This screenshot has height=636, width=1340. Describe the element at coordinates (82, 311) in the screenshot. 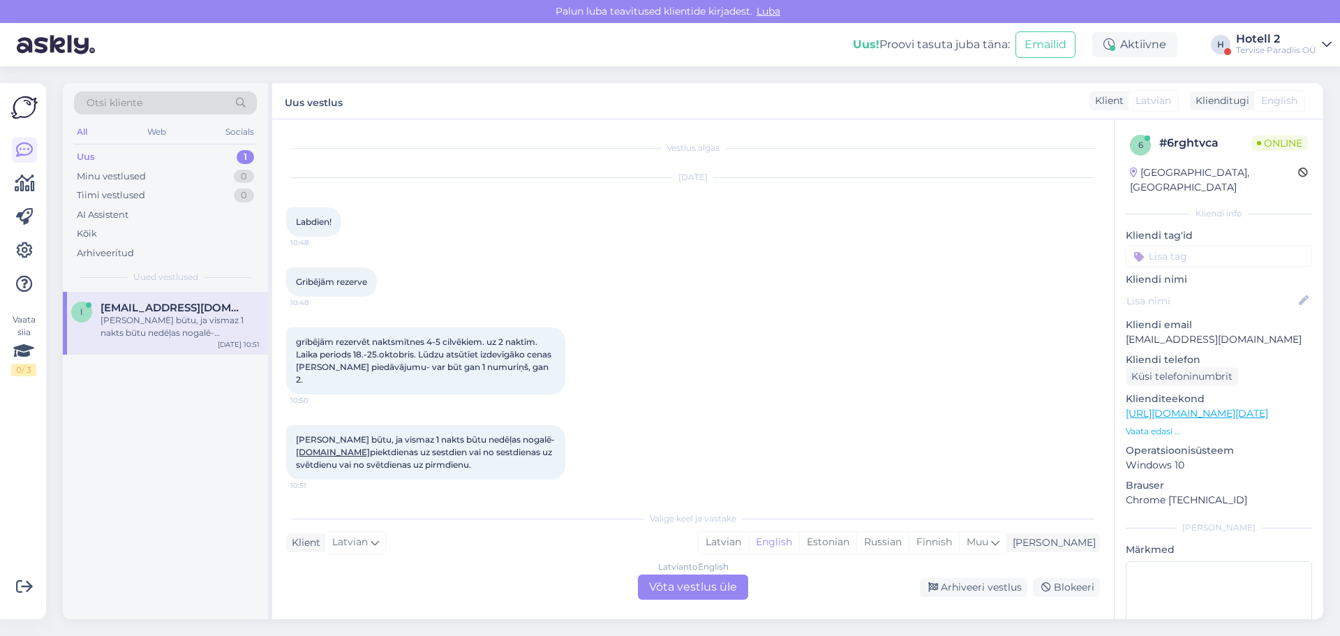

I see `span: i` at that location.